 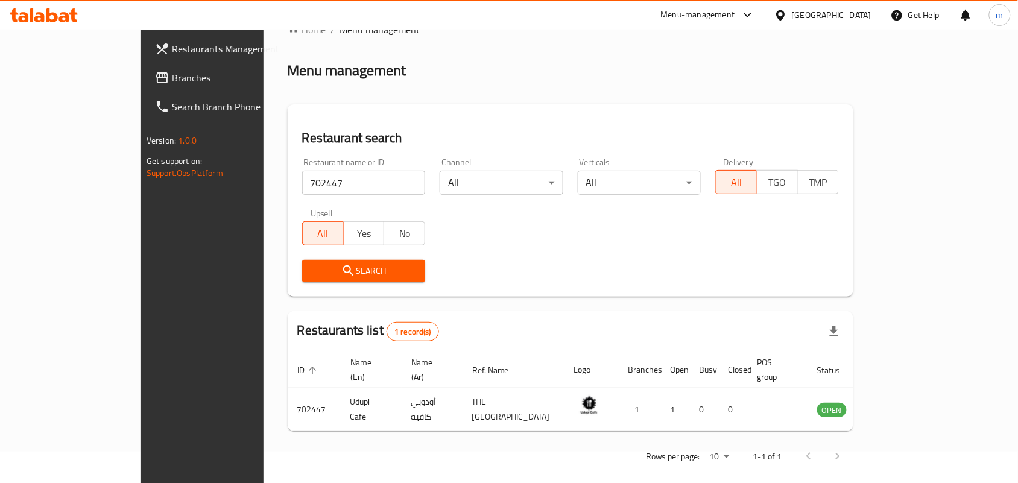 What do you see at coordinates (236, 78) in the screenshot?
I see `span: Branches` at bounding box center [236, 78].